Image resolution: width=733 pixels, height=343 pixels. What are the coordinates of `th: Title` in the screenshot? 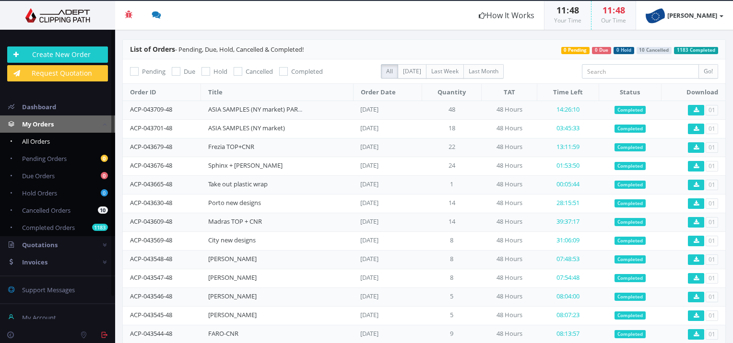 It's located at (277, 93).